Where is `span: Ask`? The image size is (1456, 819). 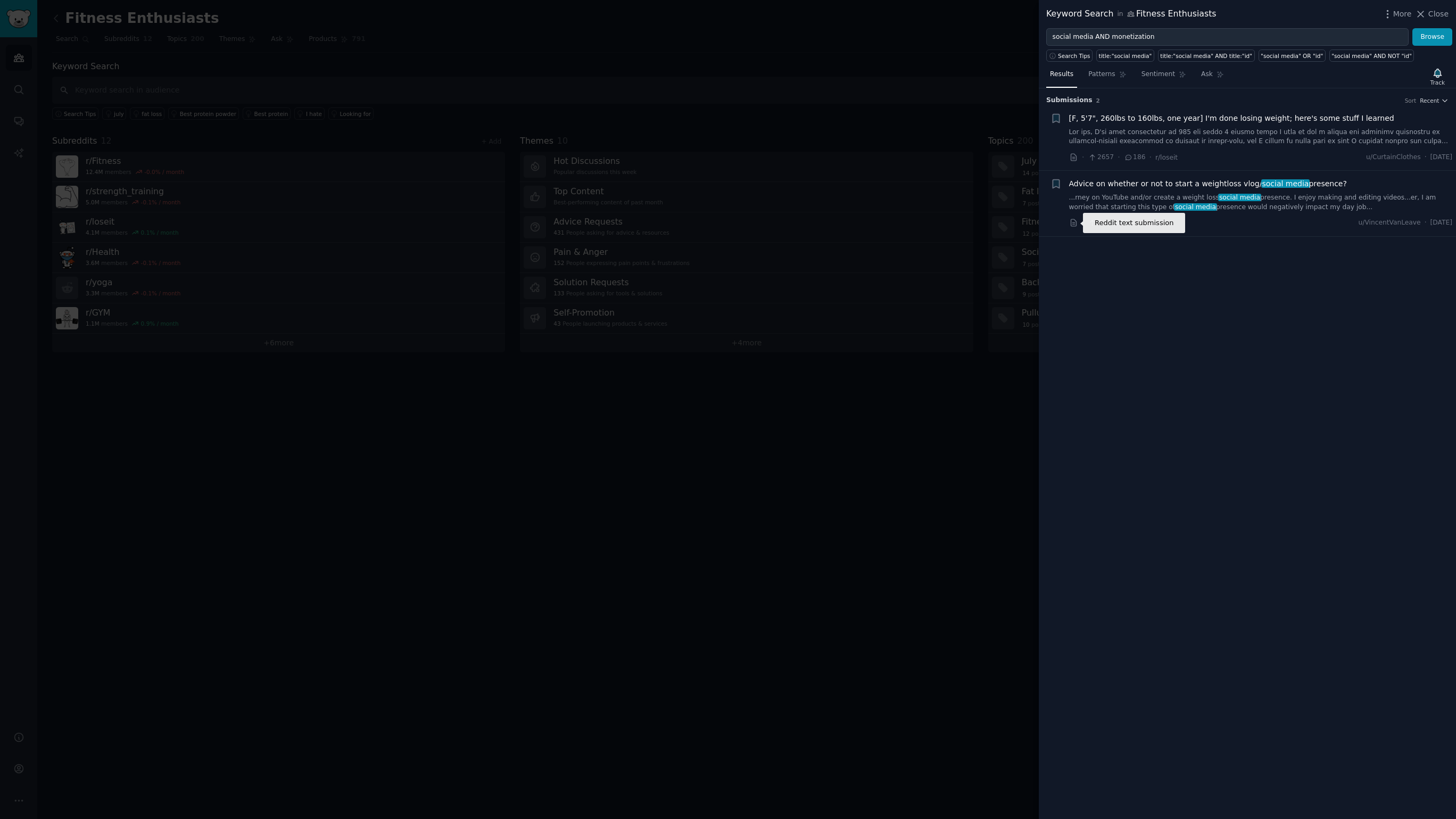
span: Ask is located at coordinates (1208, 75).